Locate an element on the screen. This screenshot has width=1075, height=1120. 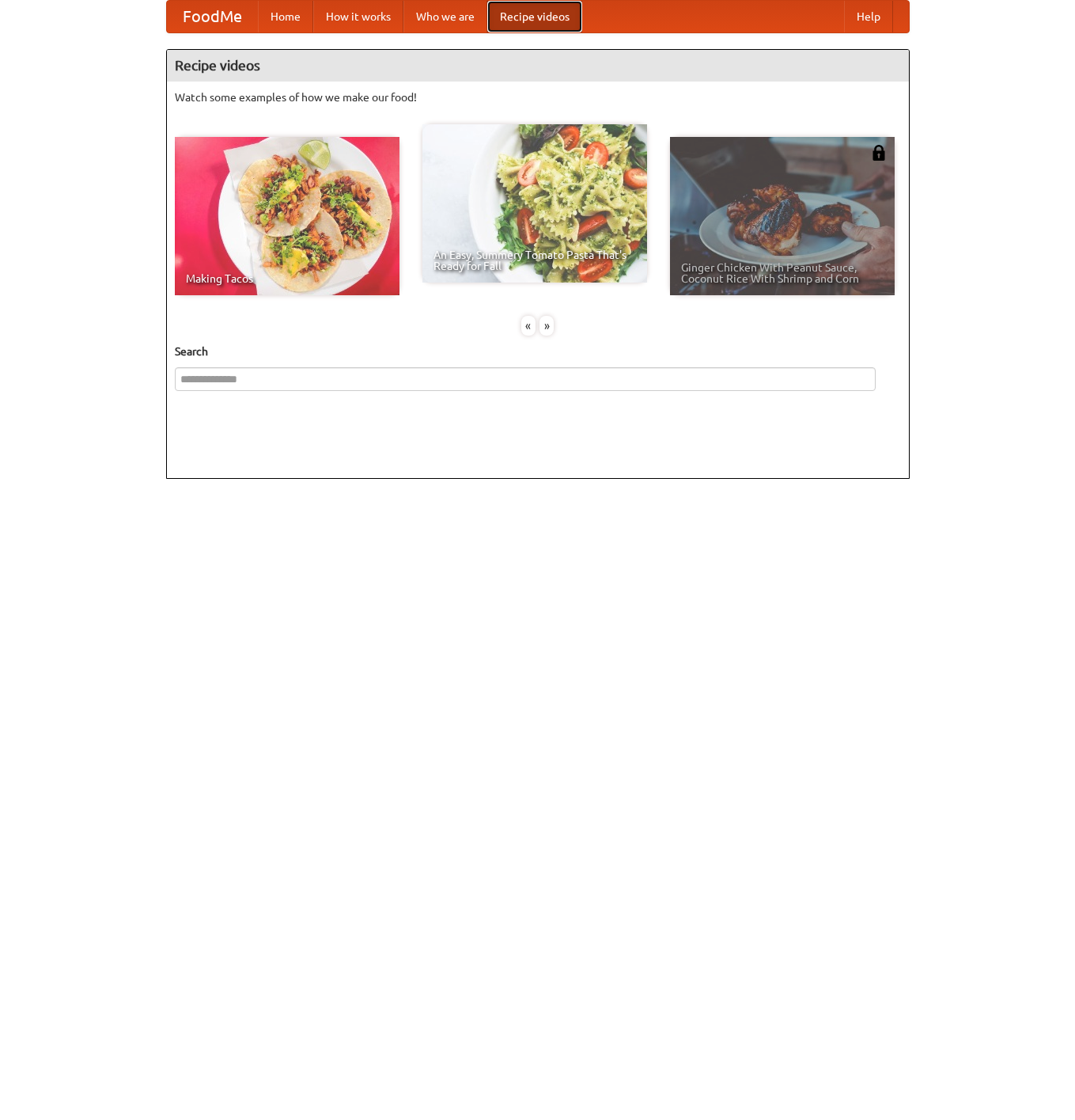
h5: Search is located at coordinates (538, 351).